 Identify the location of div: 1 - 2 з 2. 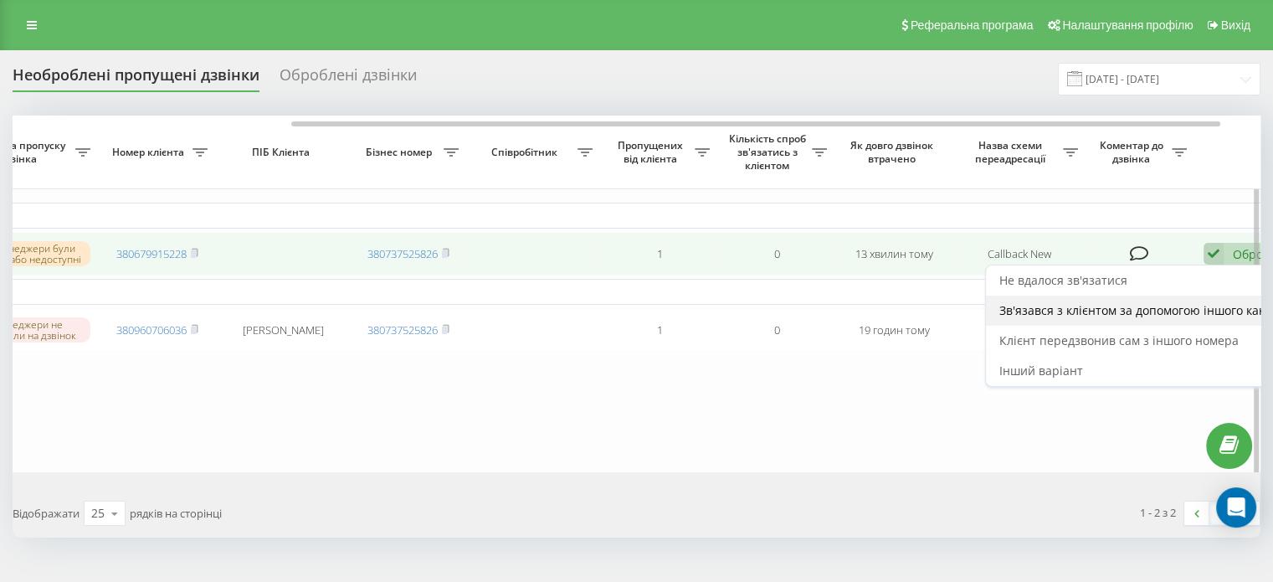
(1158, 512).